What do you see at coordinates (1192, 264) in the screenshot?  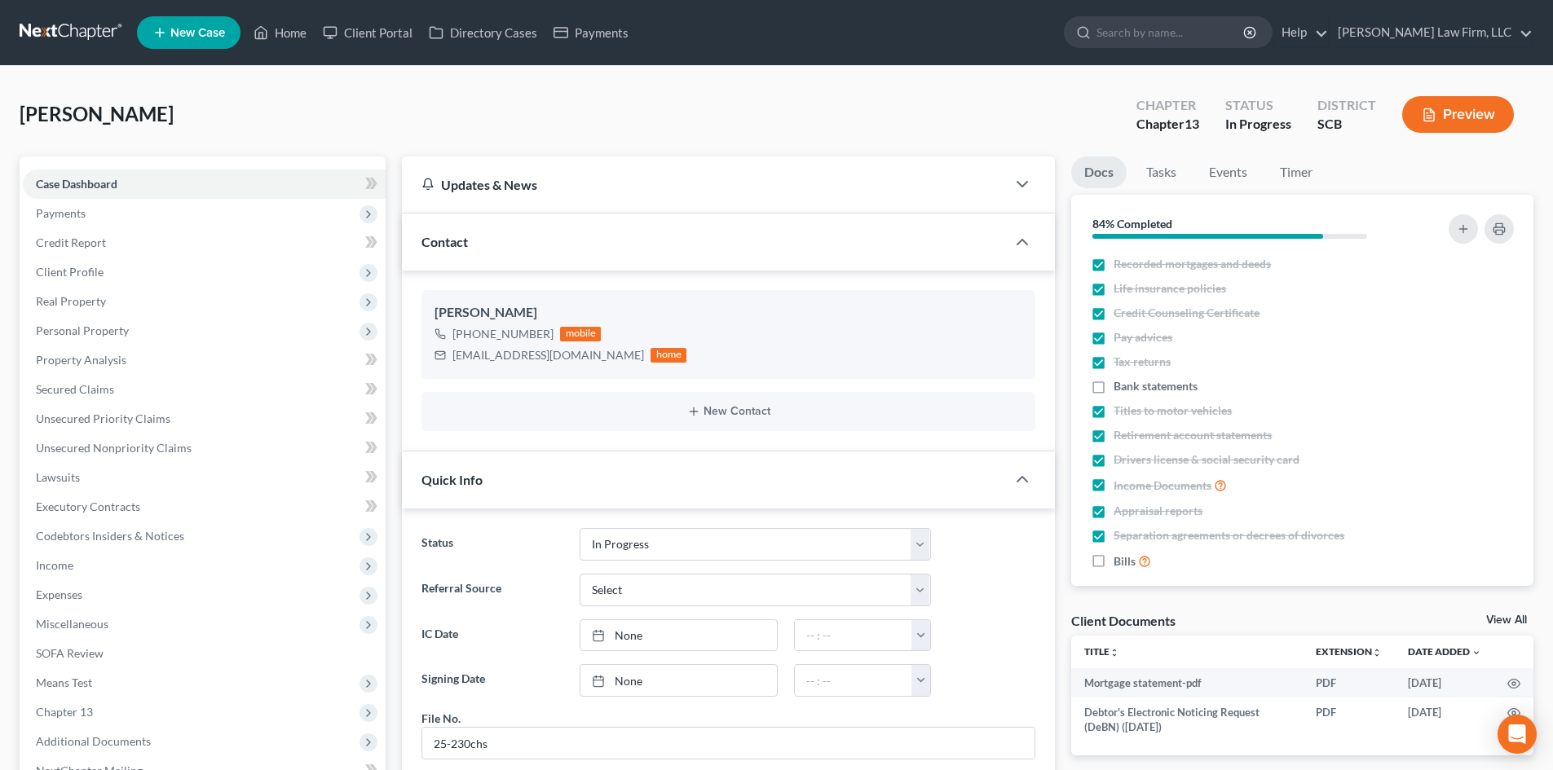 I see `span: Recorded mortgages and deeds` at bounding box center [1192, 264].